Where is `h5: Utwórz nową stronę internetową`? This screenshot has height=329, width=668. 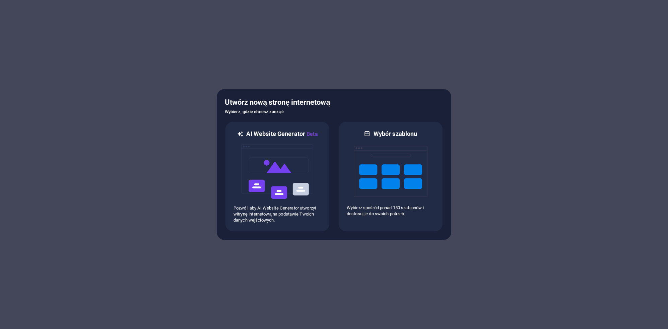 h5: Utwórz nową stronę internetową is located at coordinates (334, 102).